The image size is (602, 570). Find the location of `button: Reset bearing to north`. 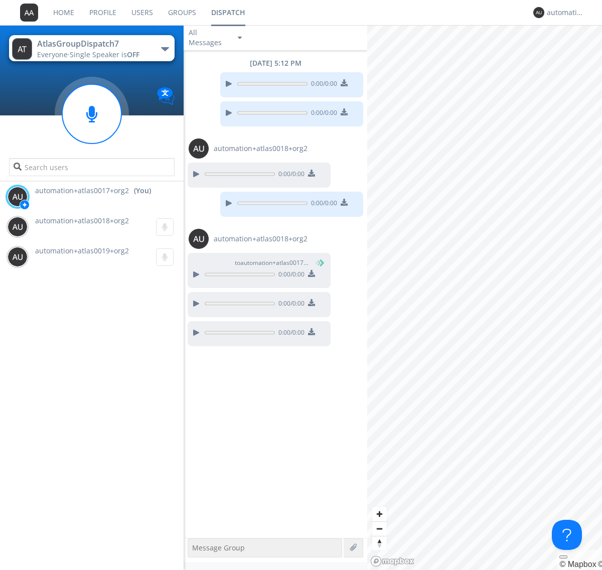

button: Reset bearing to north is located at coordinates (379, 542).